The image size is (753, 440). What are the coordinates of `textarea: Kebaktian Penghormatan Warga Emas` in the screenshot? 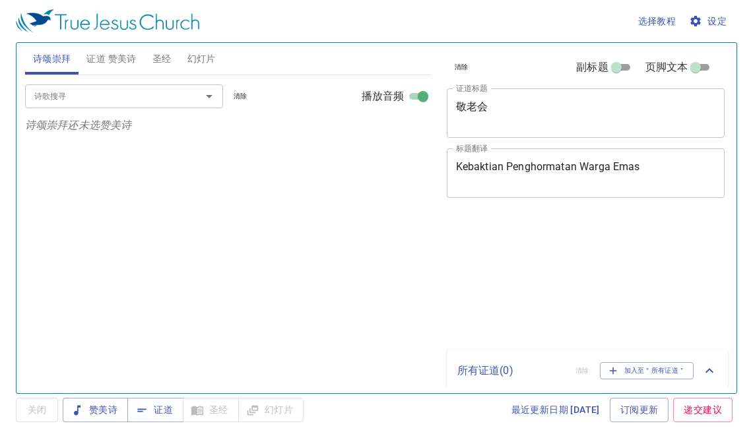 It's located at (586, 173).